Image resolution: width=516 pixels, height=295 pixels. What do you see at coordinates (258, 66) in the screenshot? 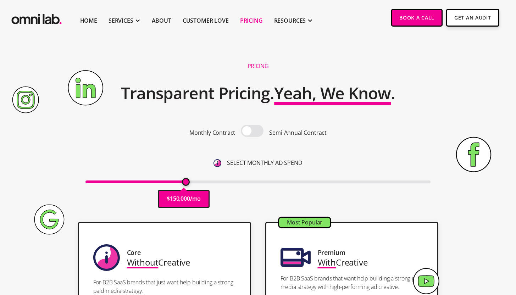
I see `h1: Pricing` at bounding box center [258, 66].